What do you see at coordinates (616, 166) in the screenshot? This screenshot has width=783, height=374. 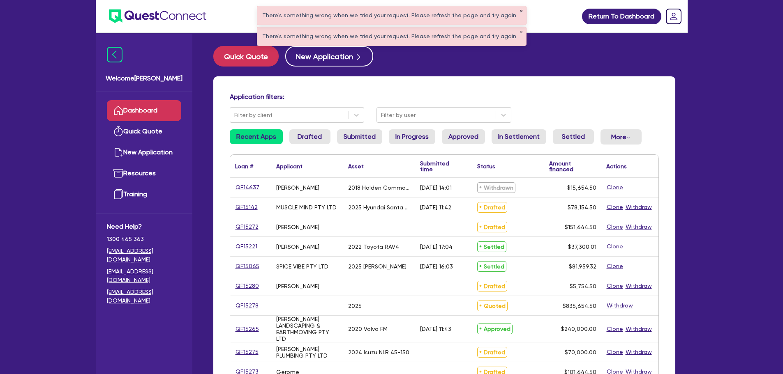 I see `div: Actions` at bounding box center [616, 166].